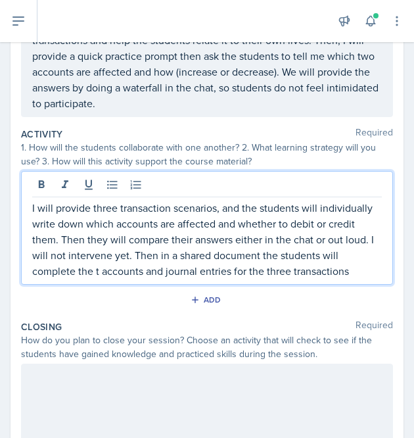  What do you see at coordinates (207, 347) in the screenshot?
I see `div: How do you plan to close your session? Choose an activity that will check to see if the students ...` at bounding box center [207, 347].